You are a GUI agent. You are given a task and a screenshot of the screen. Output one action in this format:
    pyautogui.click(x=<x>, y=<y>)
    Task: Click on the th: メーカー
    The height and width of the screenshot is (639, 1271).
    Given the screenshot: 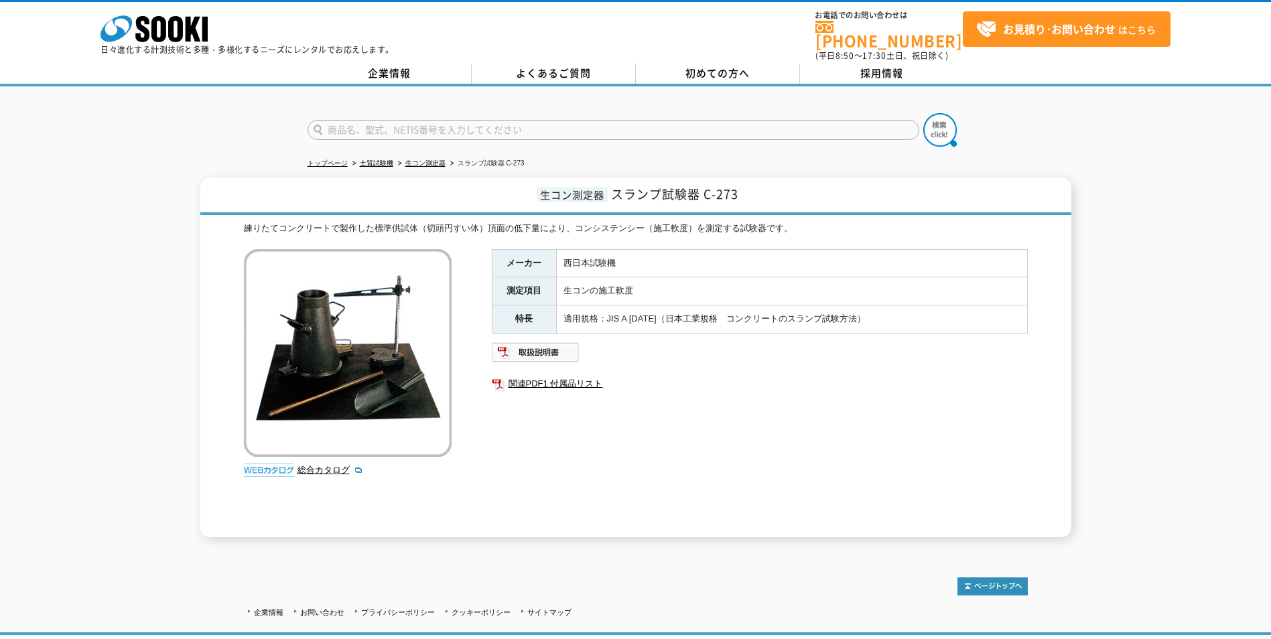 What is the action you would take?
    pyautogui.click(x=524, y=263)
    